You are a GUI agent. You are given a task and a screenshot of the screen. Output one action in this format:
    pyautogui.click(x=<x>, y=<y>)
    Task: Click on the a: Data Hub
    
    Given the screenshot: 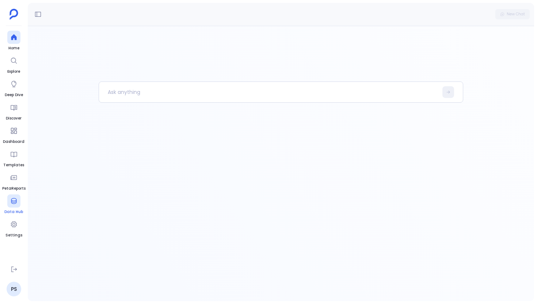 What is the action you would take?
    pyautogui.click(x=14, y=204)
    